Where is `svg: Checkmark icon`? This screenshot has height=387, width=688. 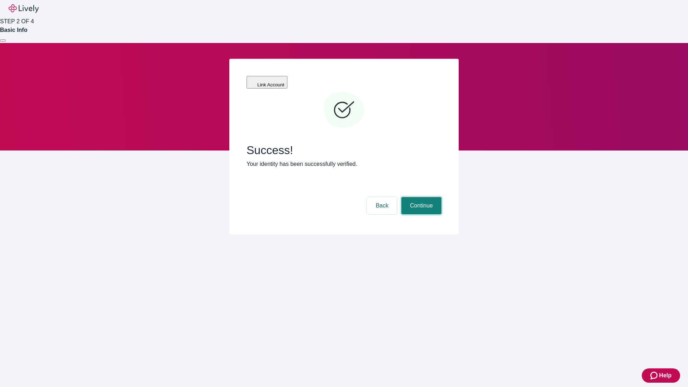 svg: Checkmark icon is located at coordinates (344, 110).